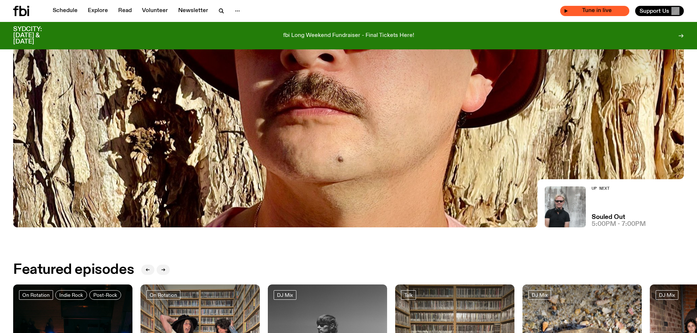  I want to click on a: Souled Out, so click(608, 217).